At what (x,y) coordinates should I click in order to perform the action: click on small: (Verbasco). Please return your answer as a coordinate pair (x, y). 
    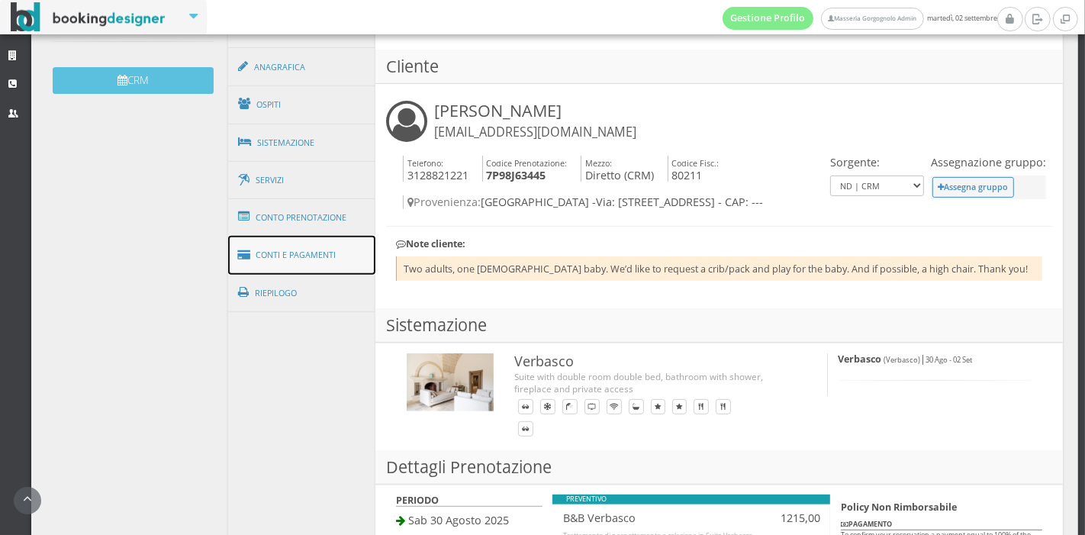
    Looking at the image, I should click on (902, 359).